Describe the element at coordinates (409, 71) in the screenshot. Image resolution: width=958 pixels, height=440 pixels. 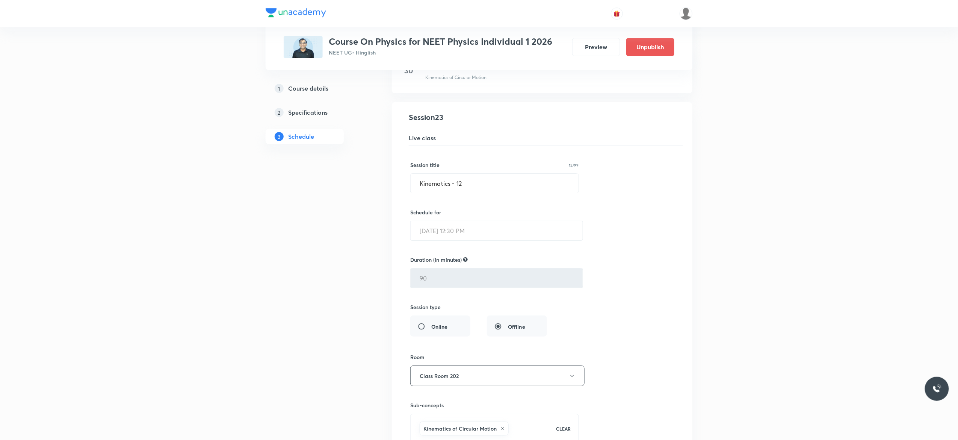
I see `h4: 30` at that location.